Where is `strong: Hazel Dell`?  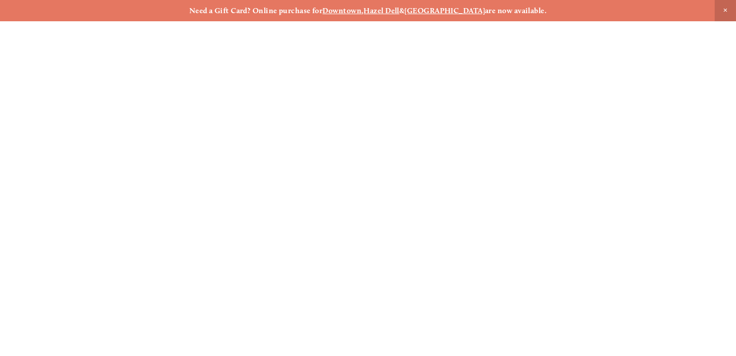 strong: Hazel Dell is located at coordinates (381, 11).